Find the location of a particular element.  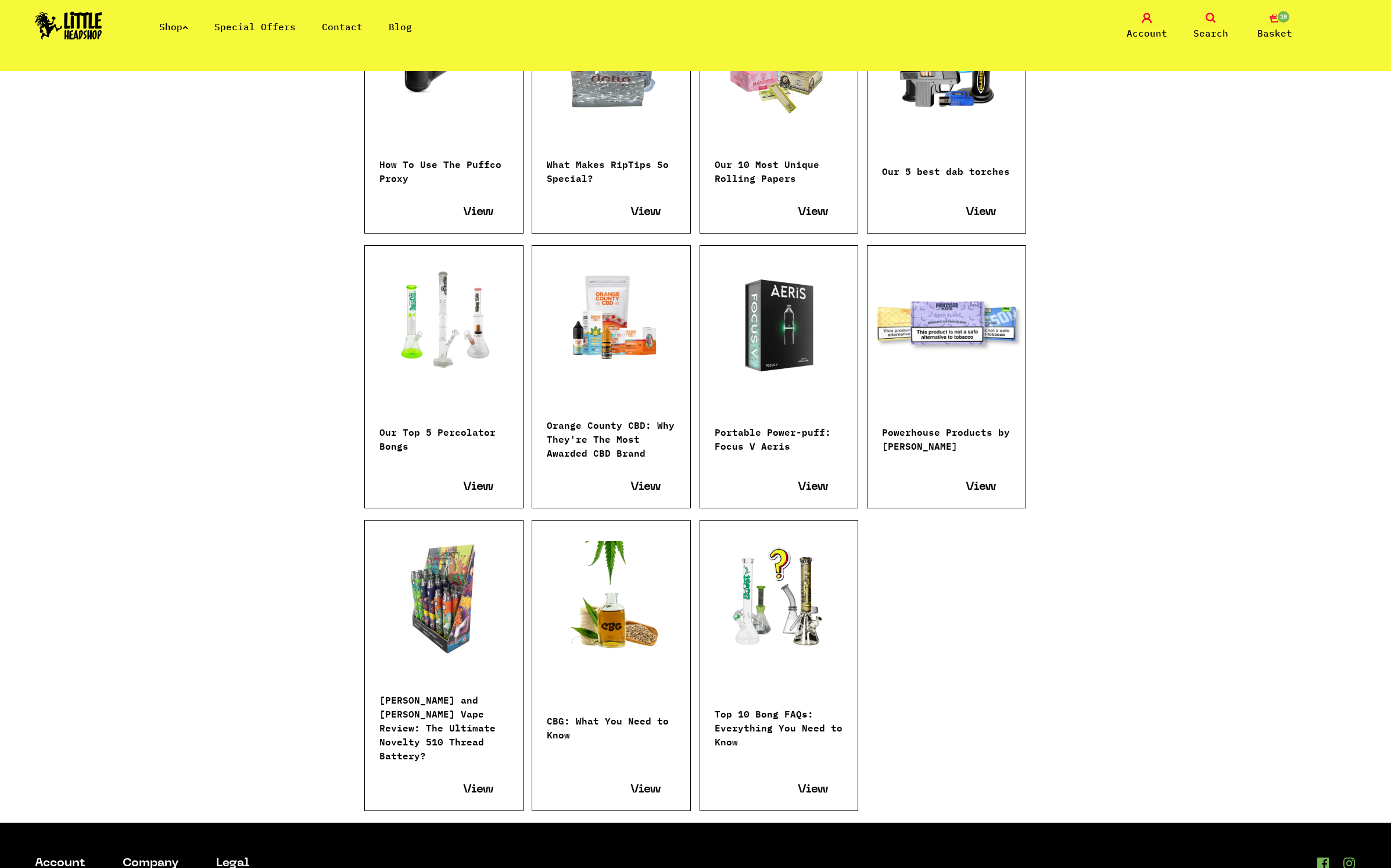

p: How To Use The Puffco Proxy is located at coordinates (444, 170).